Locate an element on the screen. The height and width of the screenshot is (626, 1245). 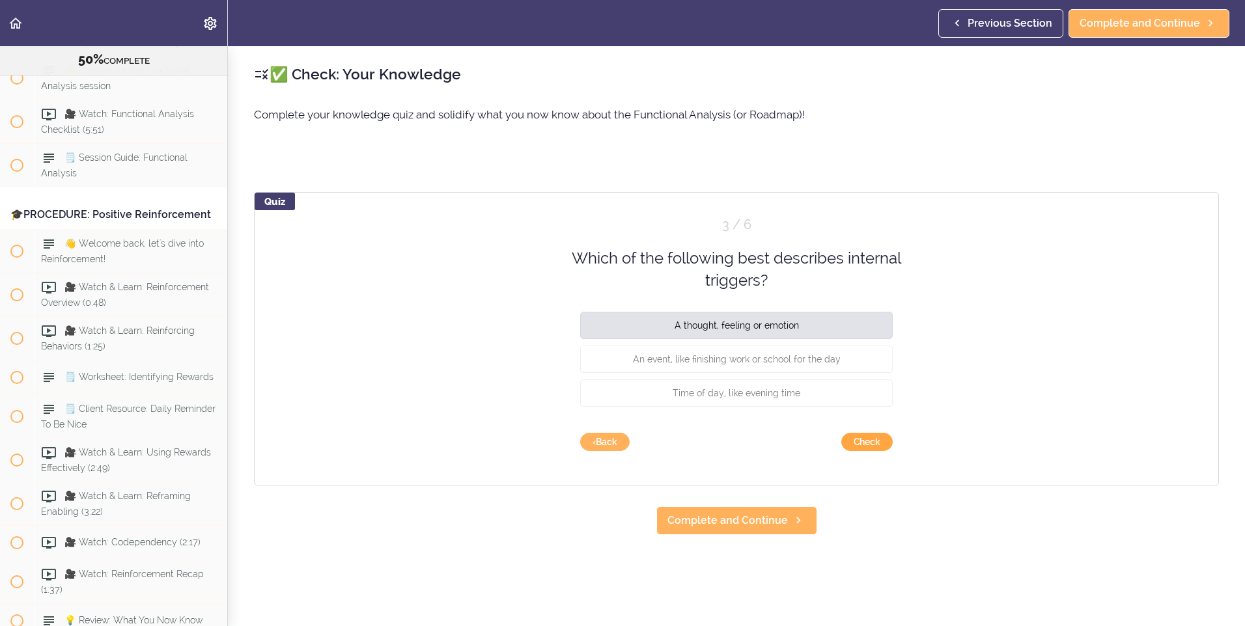
div: Which of the following best describes internal triggers? is located at coordinates (736, 270).